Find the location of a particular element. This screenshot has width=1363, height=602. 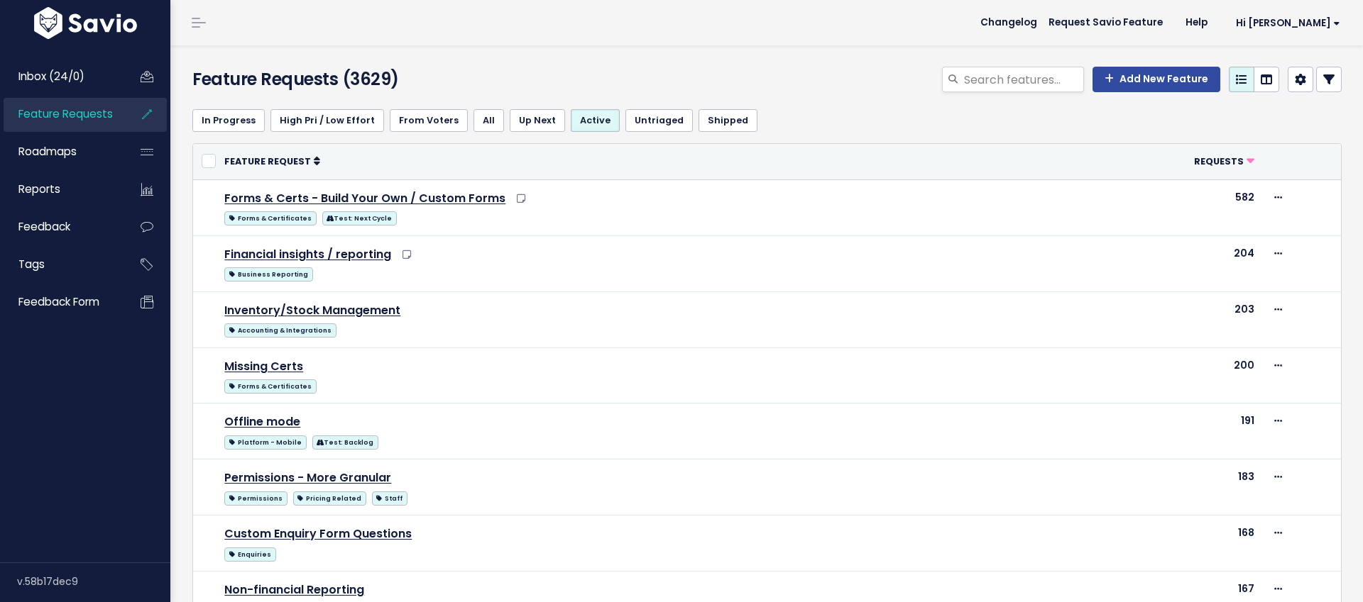

a: Platform - Mobile is located at coordinates (265, 441).